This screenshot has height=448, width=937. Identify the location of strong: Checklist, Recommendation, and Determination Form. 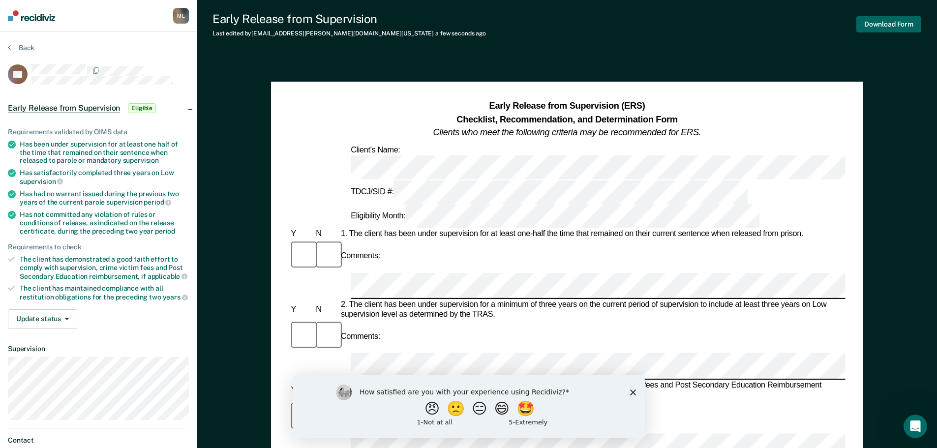
(567, 119).